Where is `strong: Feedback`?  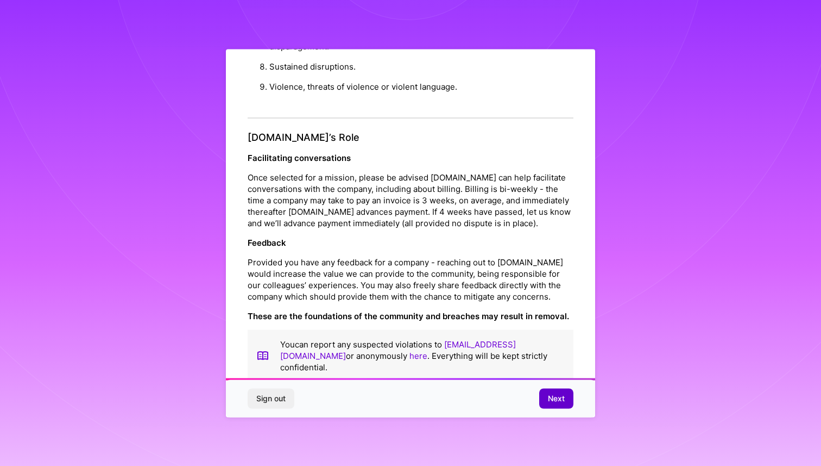 strong: Feedback is located at coordinates (267, 242).